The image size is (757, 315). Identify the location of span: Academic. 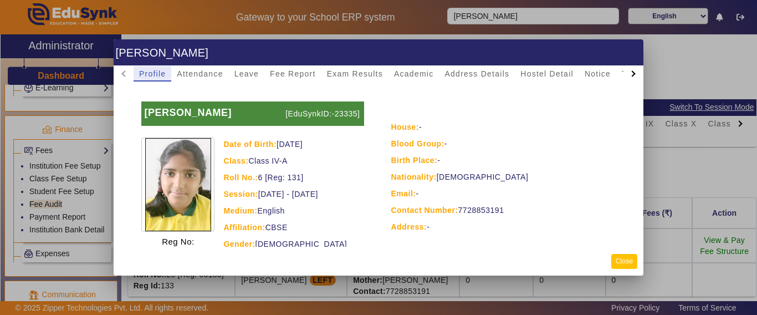
(414, 74).